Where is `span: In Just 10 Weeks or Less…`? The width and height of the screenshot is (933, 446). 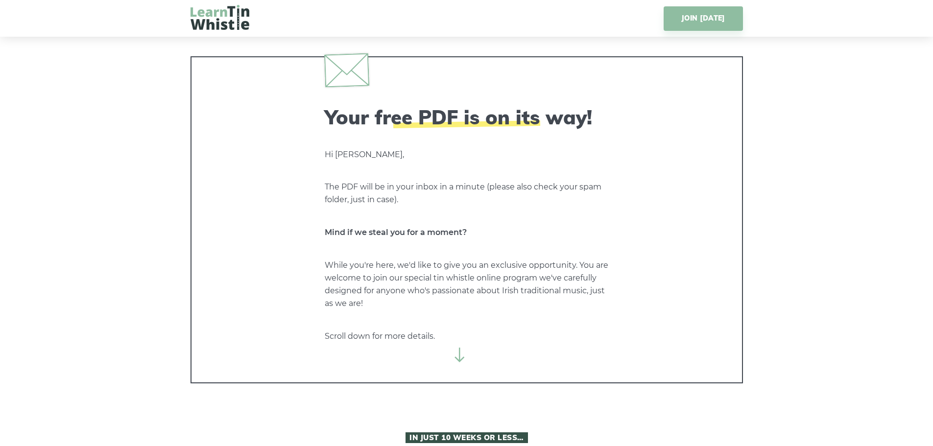
span: In Just 10 Weeks or Less… is located at coordinates (467, 438).